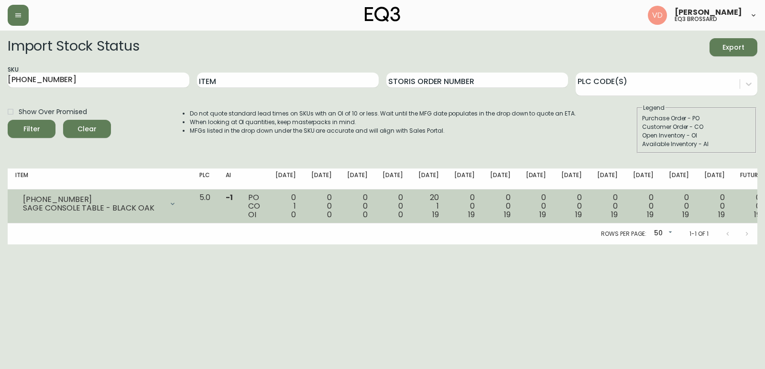  I want to click on img: logo, so click(382, 14).